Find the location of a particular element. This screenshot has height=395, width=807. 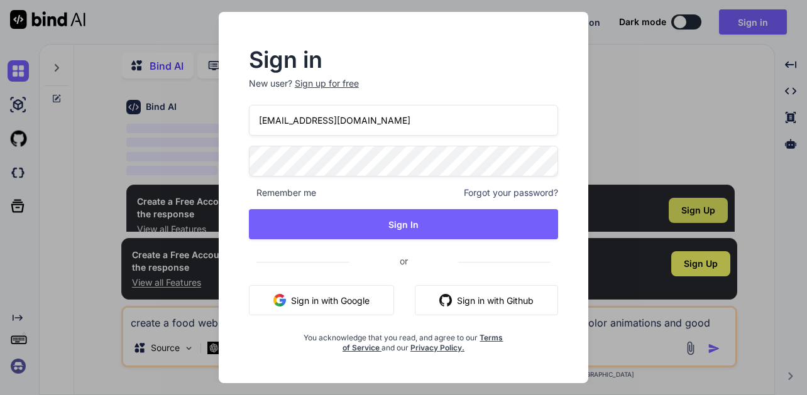

a: Terms of Service is located at coordinates (423, 342).